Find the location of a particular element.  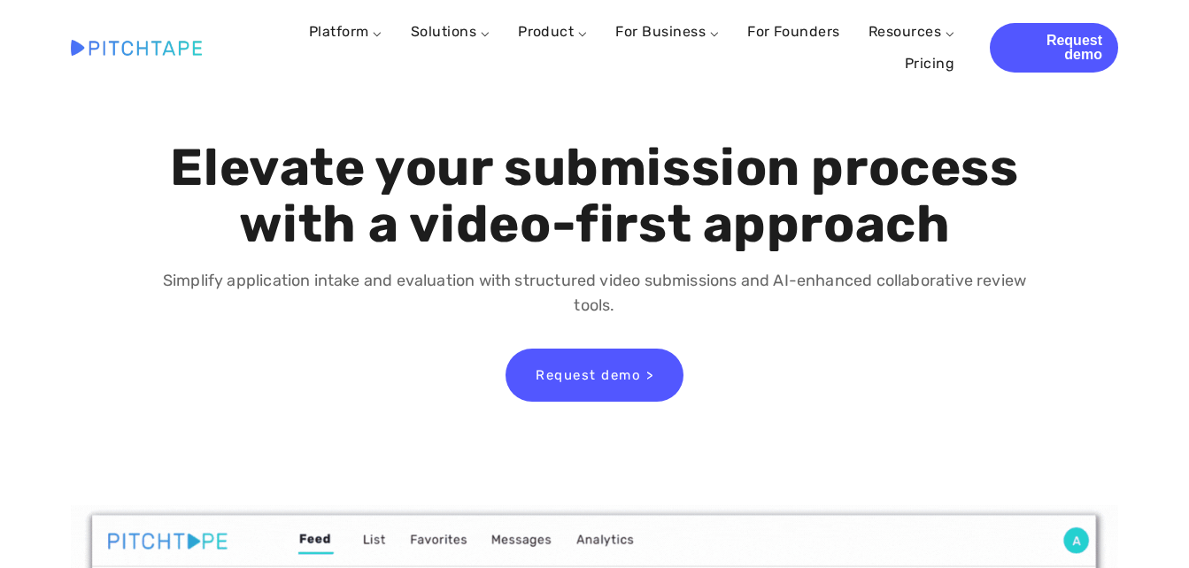

img: Pitchtape | Video Submission Management Software is located at coordinates (136, 47).